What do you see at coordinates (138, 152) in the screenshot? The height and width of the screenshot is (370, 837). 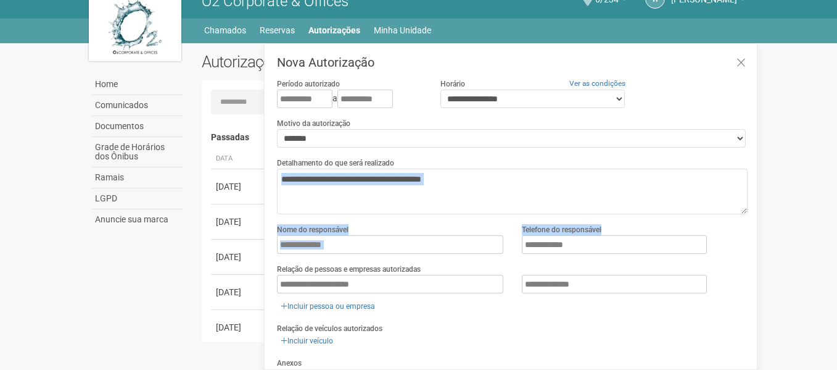 I see `a: Grade de Horários dos Ônibus` at bounding box center [138, 152].